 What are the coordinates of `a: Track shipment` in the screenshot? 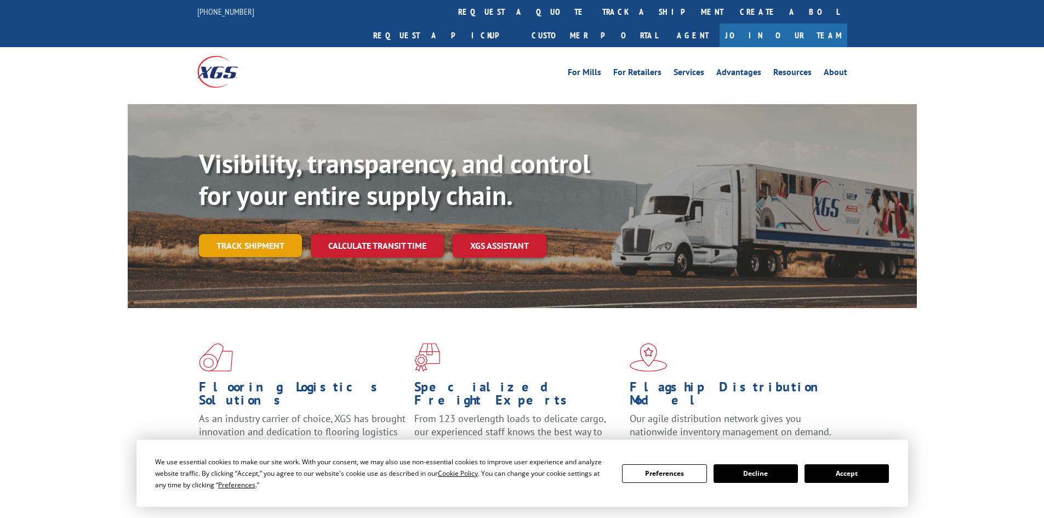 It's located at (250, 246).